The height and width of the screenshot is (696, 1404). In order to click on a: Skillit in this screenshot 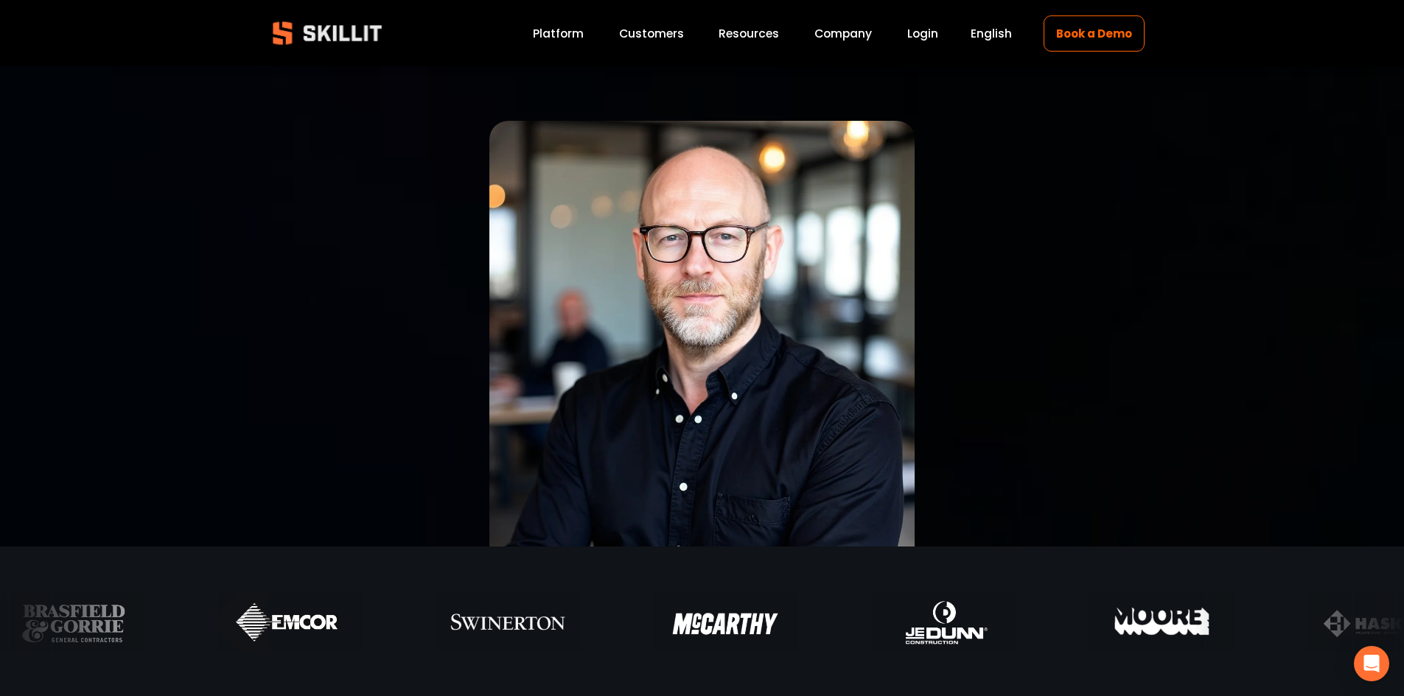, I will do `click(327, 33)`.